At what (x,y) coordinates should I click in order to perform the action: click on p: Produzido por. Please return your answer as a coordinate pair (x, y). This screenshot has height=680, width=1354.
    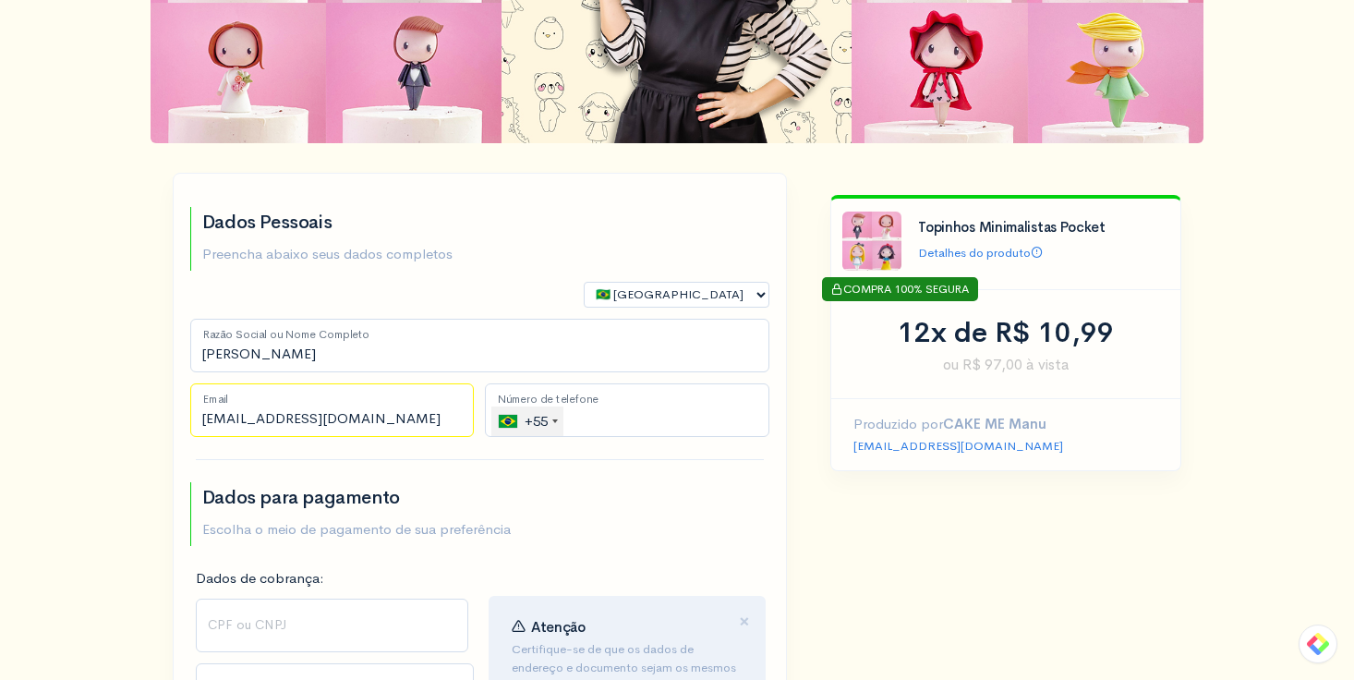
    Looking at the image, I should click on (1006, 424).